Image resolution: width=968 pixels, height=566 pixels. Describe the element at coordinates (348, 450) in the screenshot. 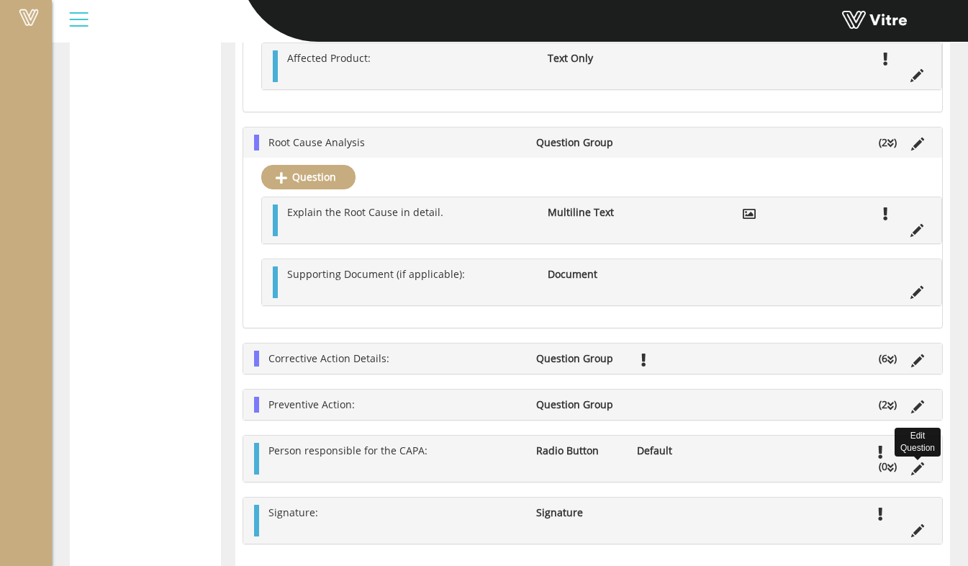

I see `span: Person responsible for the CAPA:` at that location.